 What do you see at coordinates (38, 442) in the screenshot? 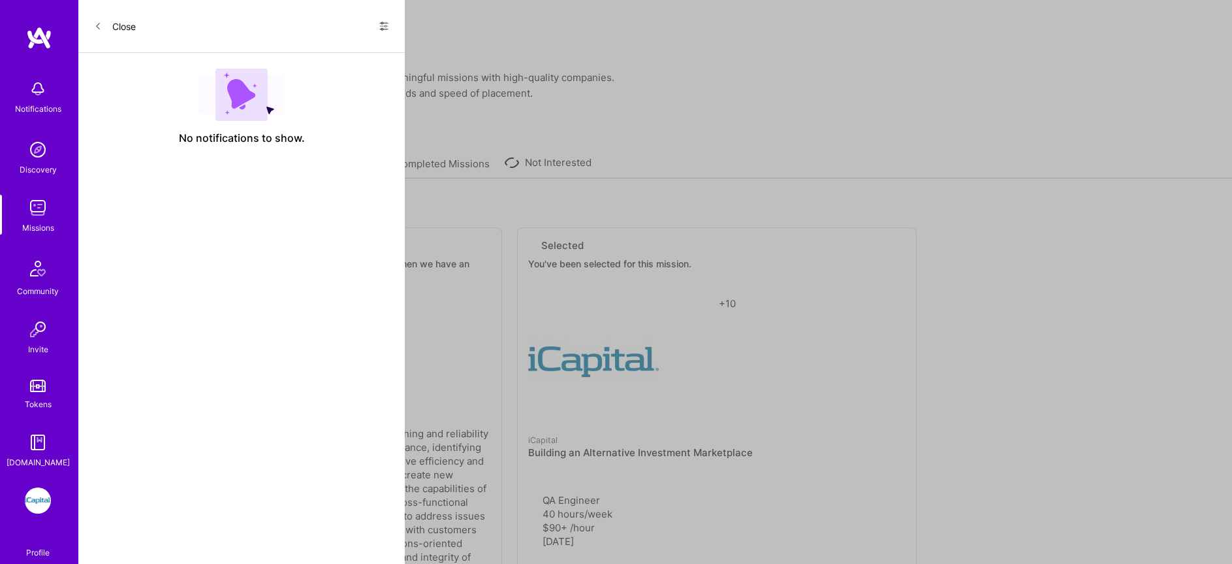
I see `img: guide book` at bounding box center [38, 442].